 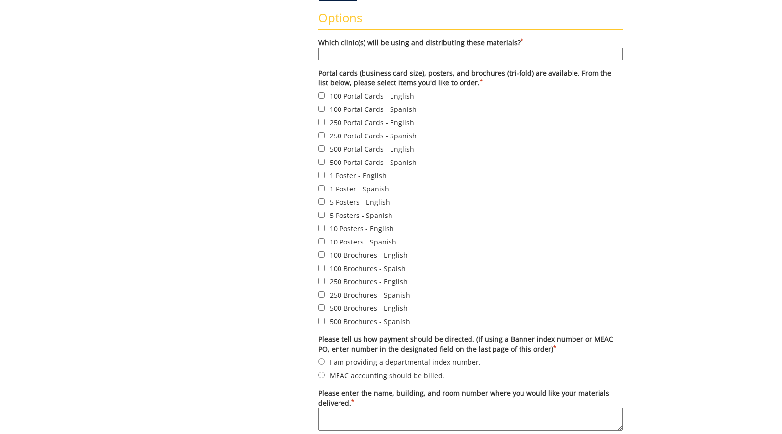 What do you see at coordinates (471, 54) in the screenshot?
I see `input: Which clinic(s) will be using and distributing these materials?*` at bounding box center [471, 54].